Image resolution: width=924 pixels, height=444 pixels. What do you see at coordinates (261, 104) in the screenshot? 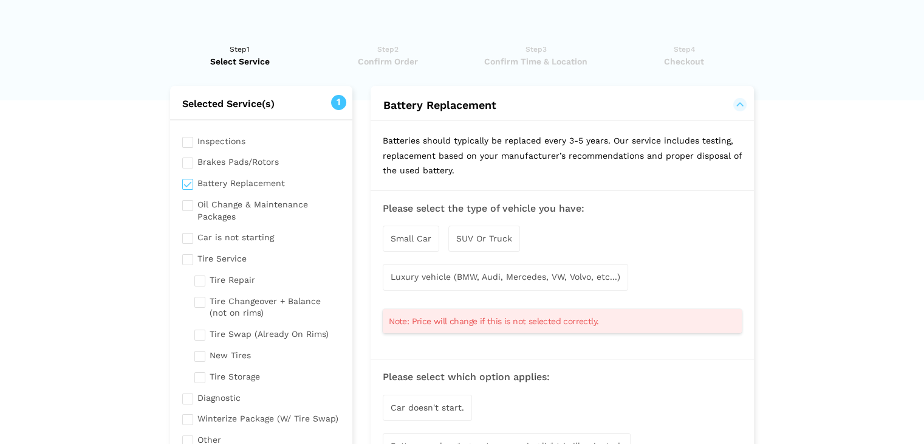
I see `h2: Selected Service(s)` at bounding box center [261, 104].